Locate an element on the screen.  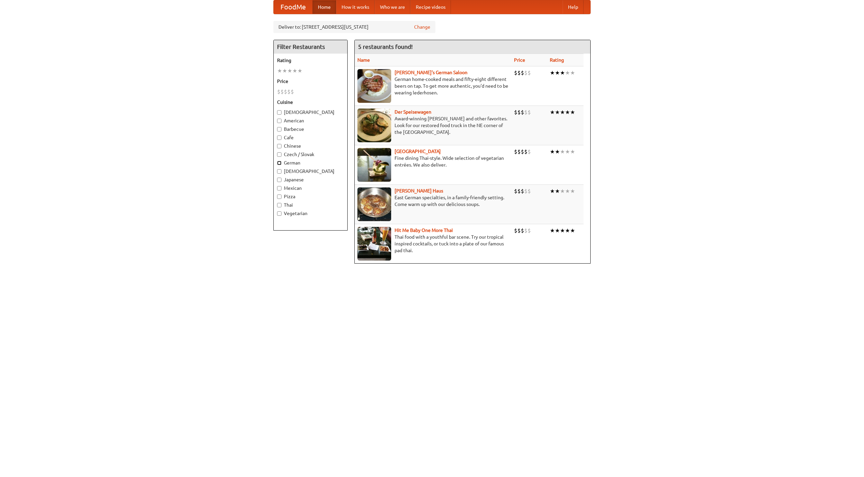
p: East German specialties, in a family-friendly setting. Come warm up with our delicious soups. is located at coordinates (433, 201).